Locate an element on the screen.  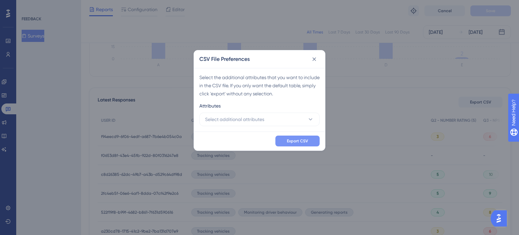
h2: CSV File Preferences is located at coordinates (224, 59).